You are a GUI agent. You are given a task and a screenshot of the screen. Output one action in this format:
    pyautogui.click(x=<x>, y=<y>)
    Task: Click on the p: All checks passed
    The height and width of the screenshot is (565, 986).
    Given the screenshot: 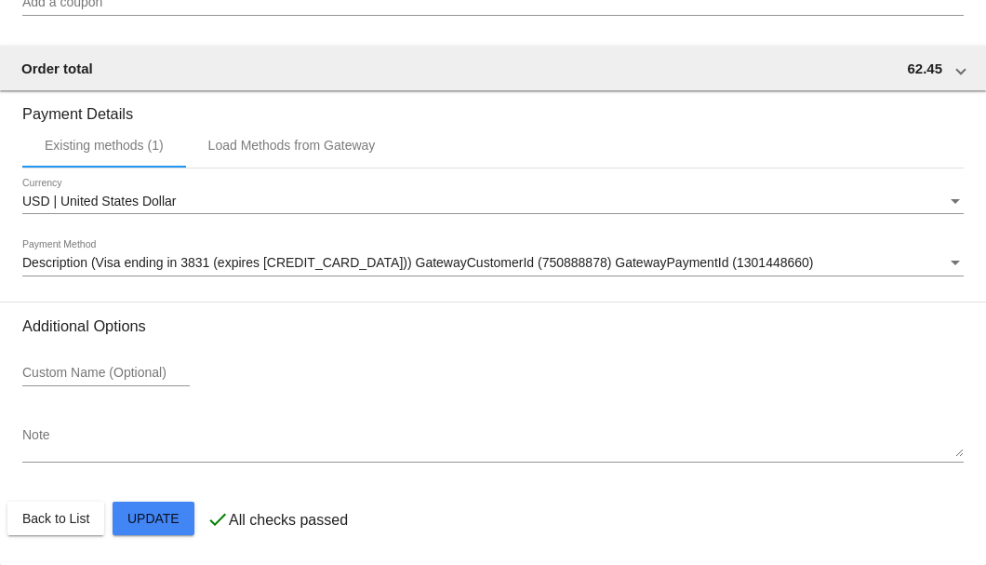 What is the action you would take?
    pyautogui.click(x=288, y=520)
    